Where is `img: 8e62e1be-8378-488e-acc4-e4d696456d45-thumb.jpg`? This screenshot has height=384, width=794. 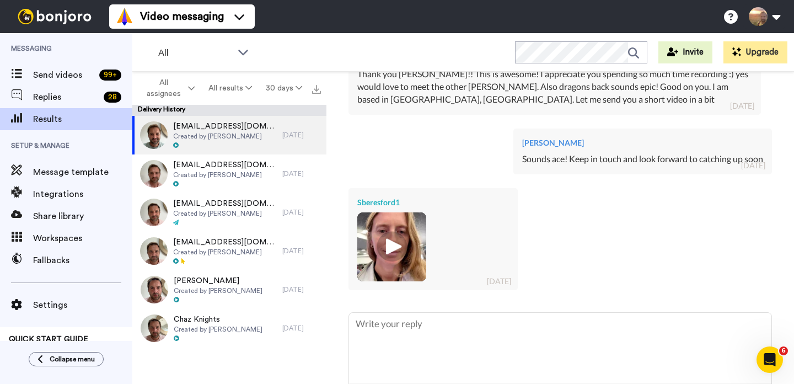
img: 8e62e1be-8378-488e-acc4-e4d696456d45-thumb.jpg is located at coordinates (154, 328).